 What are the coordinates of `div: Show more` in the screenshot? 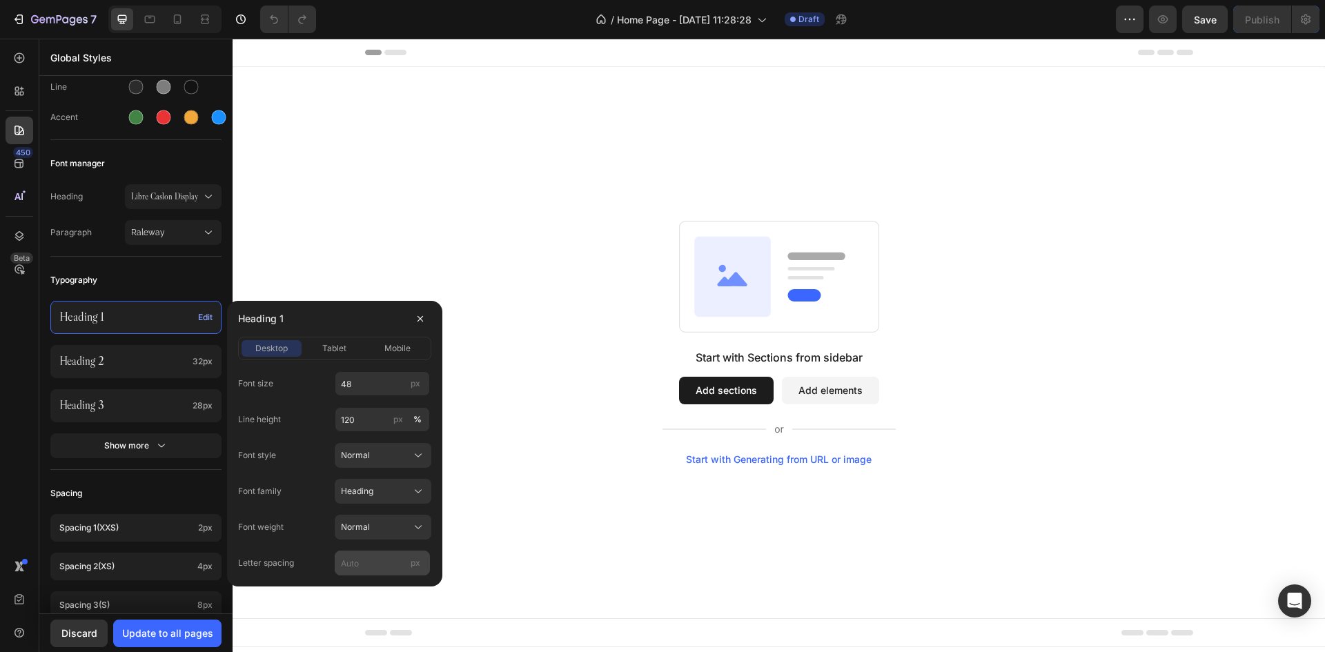 It's located at (136, 446).